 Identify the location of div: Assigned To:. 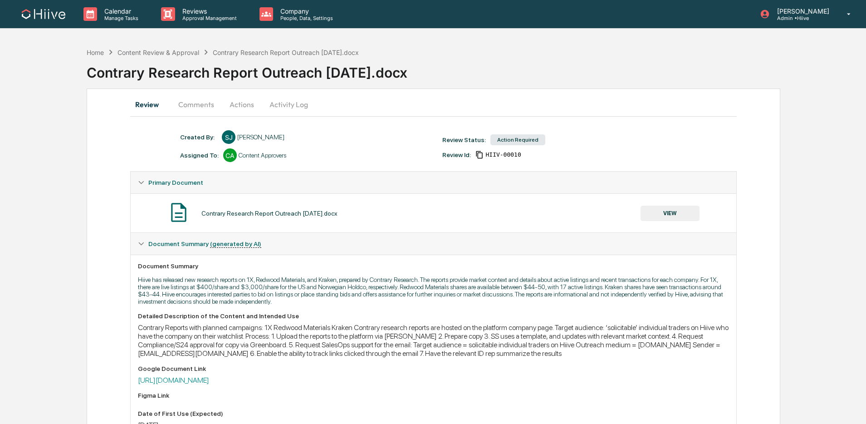
(199, 155).